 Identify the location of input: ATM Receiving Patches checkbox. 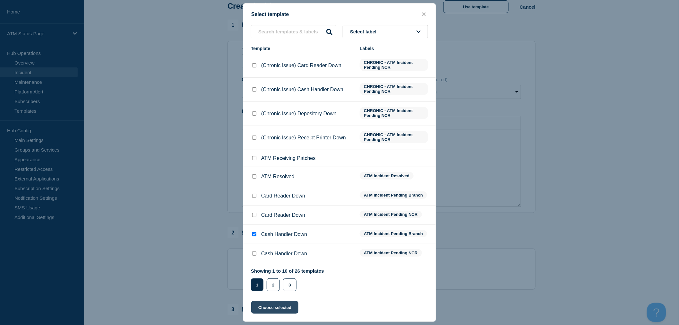
(254, 158).